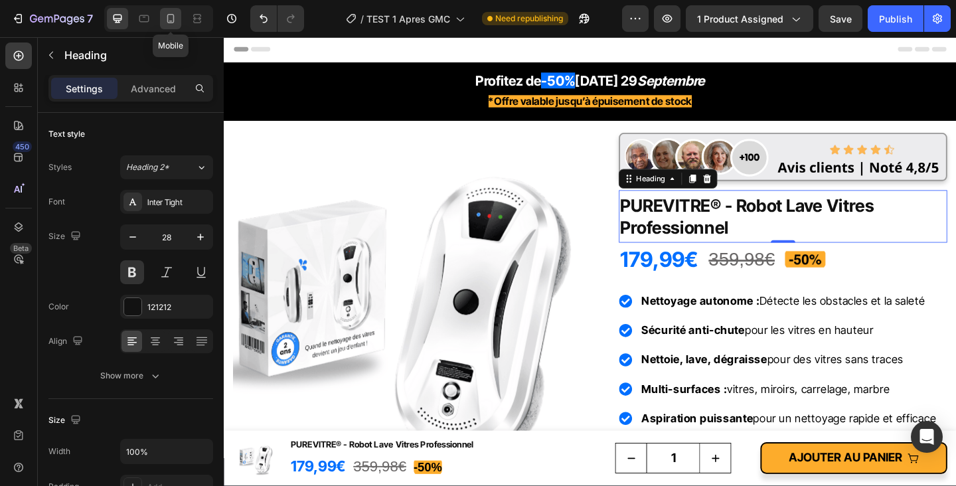 This screenshot has height=486, width=956. Describe the element at coordinates (529, 19) in the screenshot. I see `span: Need republishing` at that location.